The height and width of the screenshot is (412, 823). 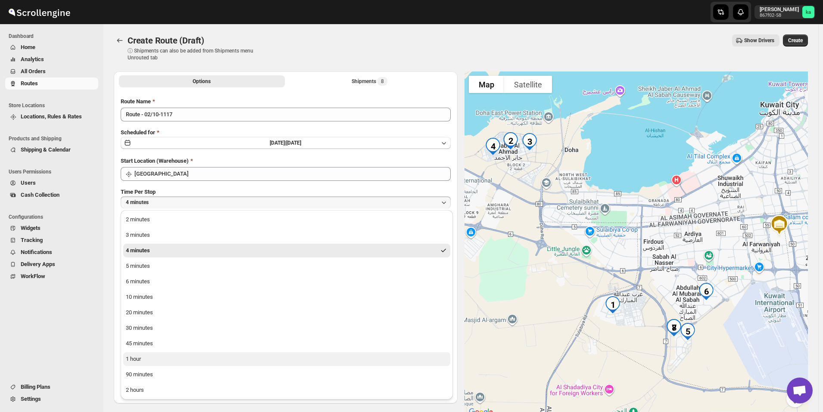 I want to click on button: All Route Options, so click(x=202, y=81).